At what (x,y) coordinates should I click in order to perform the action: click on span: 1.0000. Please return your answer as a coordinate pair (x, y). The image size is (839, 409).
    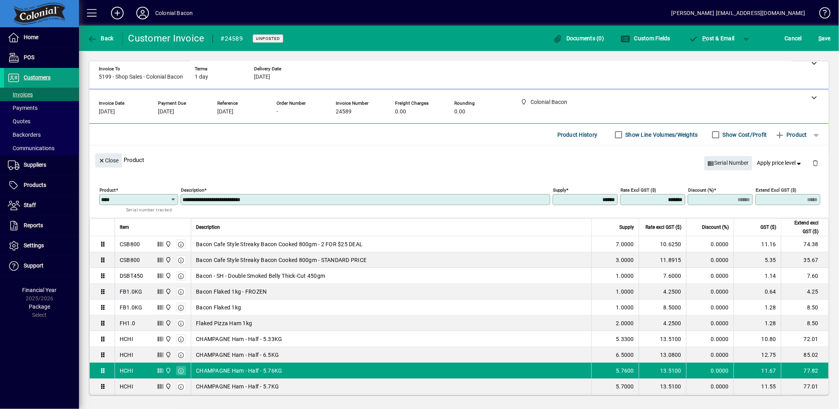
    Looking at the image, I should click on (625, 276).